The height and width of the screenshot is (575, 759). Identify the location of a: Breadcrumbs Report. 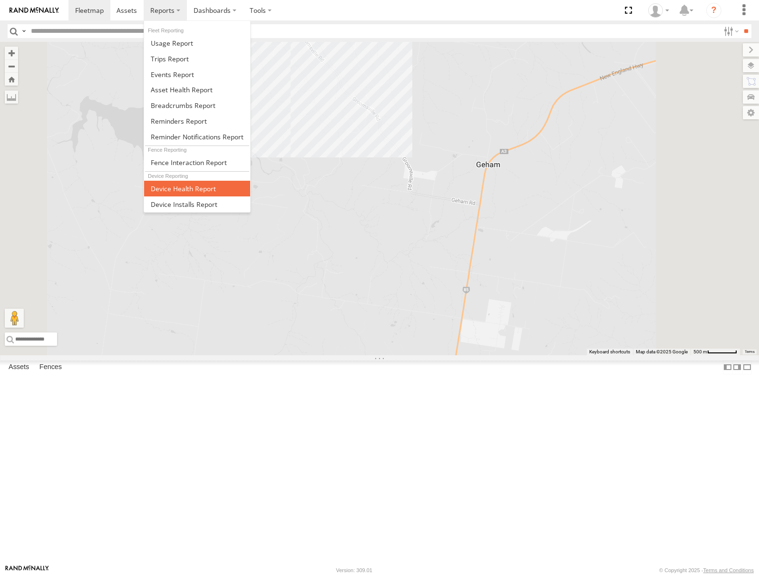
(197, 105).